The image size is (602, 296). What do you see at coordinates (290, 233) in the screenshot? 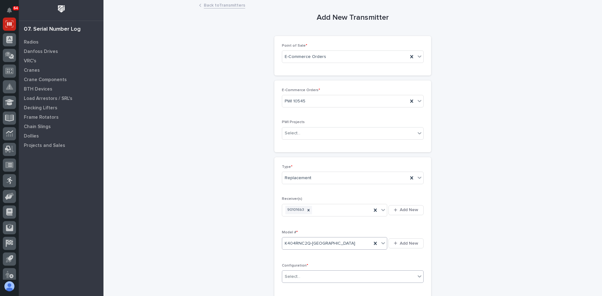
I see `span: Model #` at bounding box center [290, 233].